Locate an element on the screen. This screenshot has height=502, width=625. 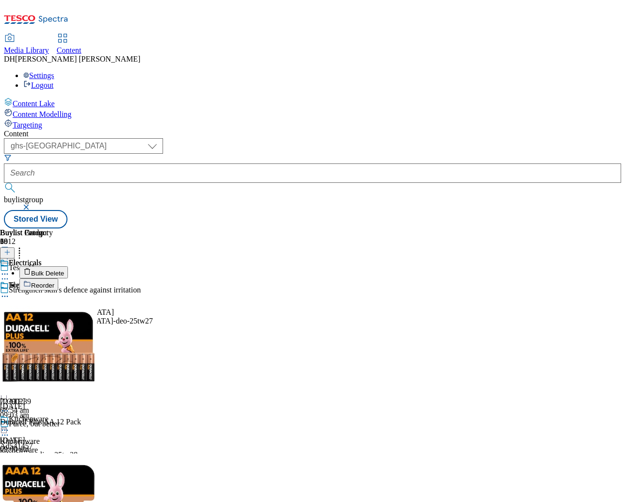
a: Logout is located at coordinates (38, 85).